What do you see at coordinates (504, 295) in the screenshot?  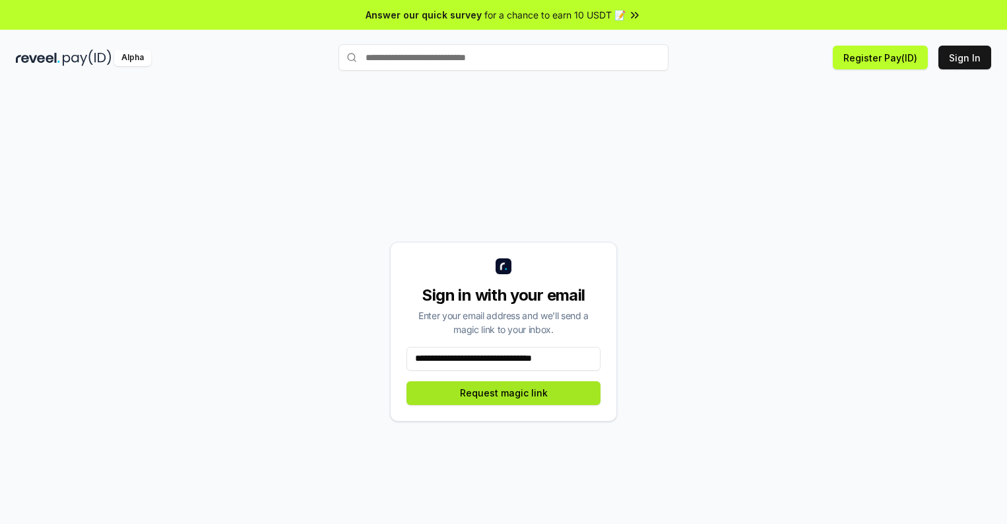 I see `div: Sign in with your email` at bounding box center [504, 295].